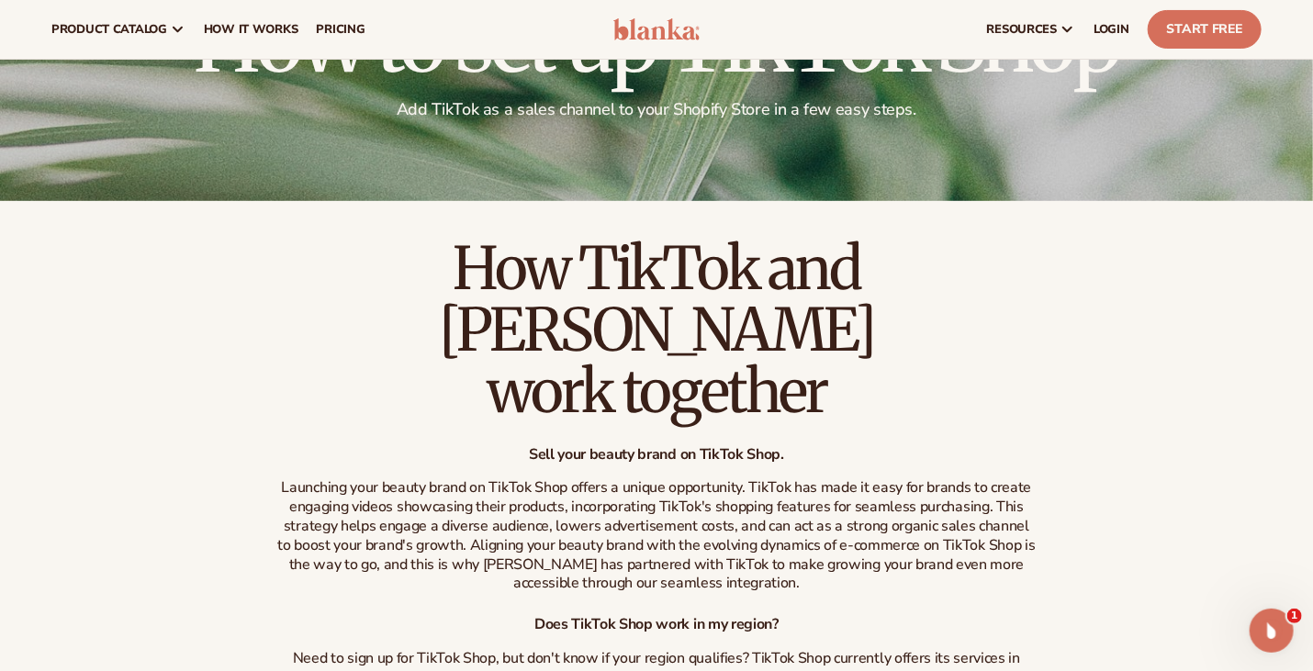 Image resolution: width=1313 pixels, height=671 pixels. Describe the element at coordinates (1111, 29) in the screenshot. I see `span: LOGIN` at that location.